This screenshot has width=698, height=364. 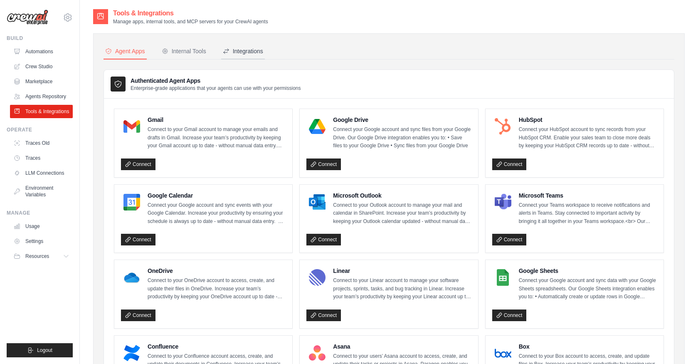 What do you see at coordinates (402, 213) in the screenshot?
I see `p: Connect to your Outlook account to manage your mail and calendar in SharePoint. Increase your tea...` at bounding box center [402, 213].